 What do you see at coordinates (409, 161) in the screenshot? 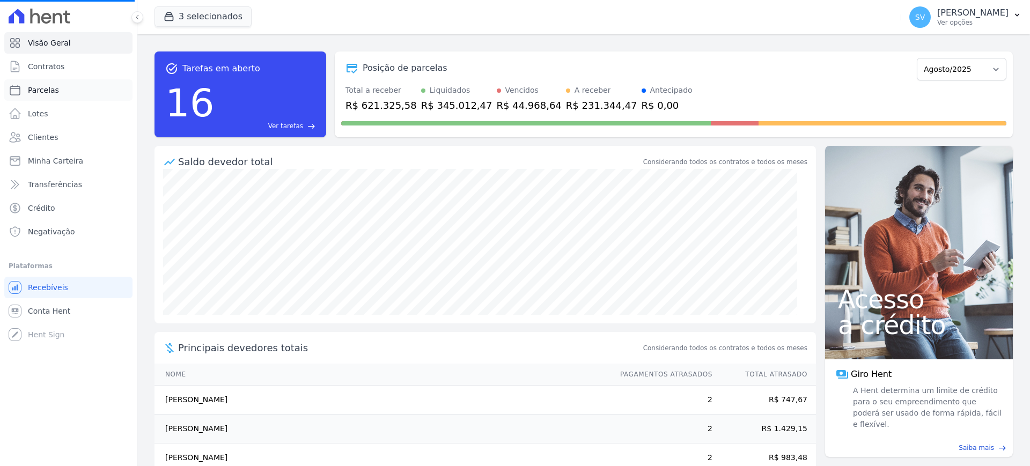
I see `div: Saldo devedor total` at bounding box center [409, 161].